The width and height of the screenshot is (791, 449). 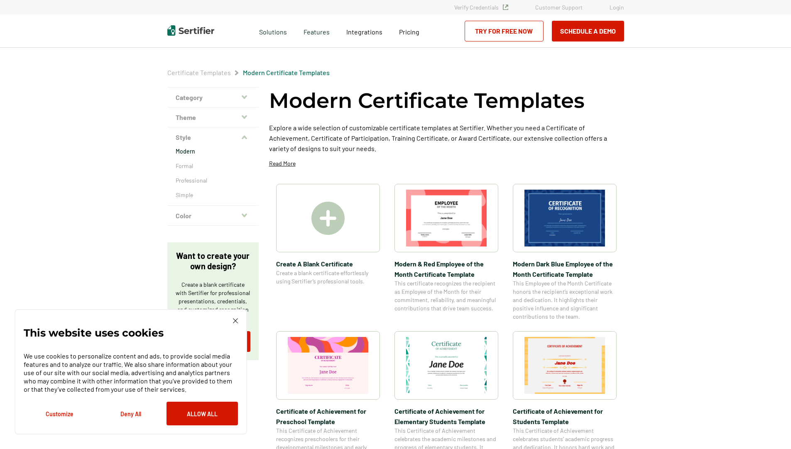 What do you see at coordinates (409, 31) in the screenshot?
I see `a: Pricing` at bounding box center [409, 31].